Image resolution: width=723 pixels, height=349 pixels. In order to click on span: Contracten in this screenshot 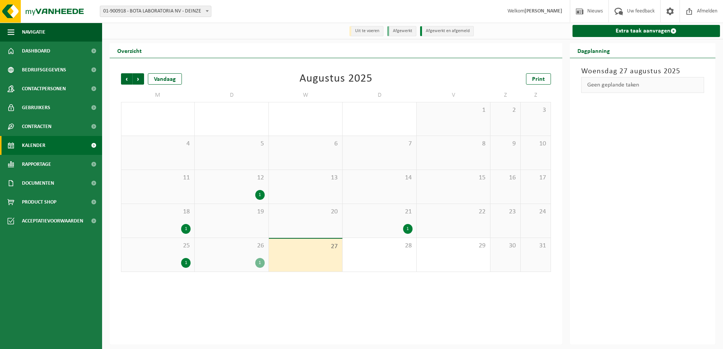, I will do `click(37, 127)`.